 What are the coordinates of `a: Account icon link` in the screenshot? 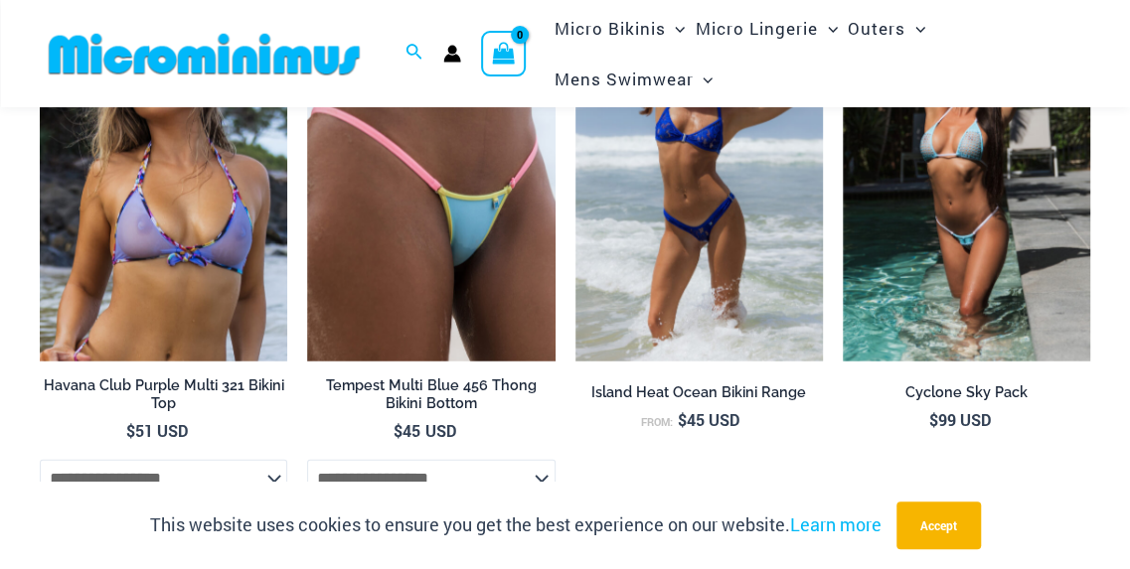 It's located at (452, 54).